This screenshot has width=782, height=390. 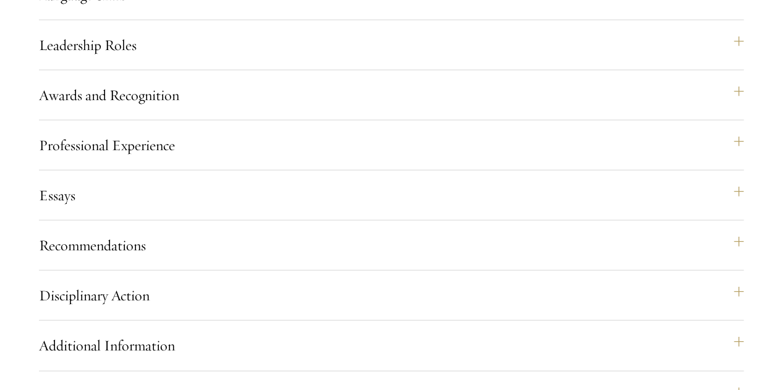 I want to click on button: Professional Experience, so click(x=391, y=145).